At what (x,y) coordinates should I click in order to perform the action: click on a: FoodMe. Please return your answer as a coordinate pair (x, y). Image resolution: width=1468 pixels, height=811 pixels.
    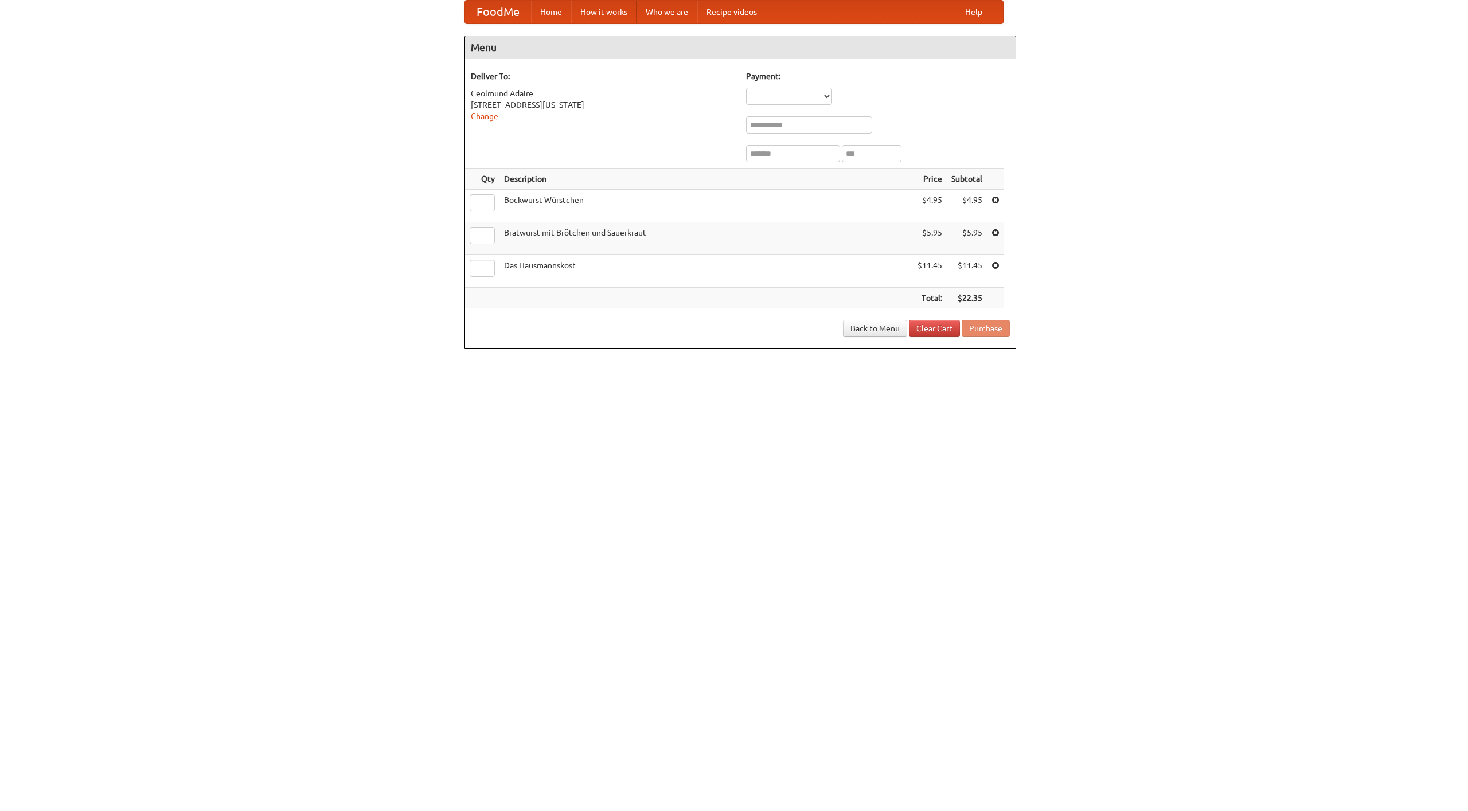
    Looking at the image, I should click on (498, 12).